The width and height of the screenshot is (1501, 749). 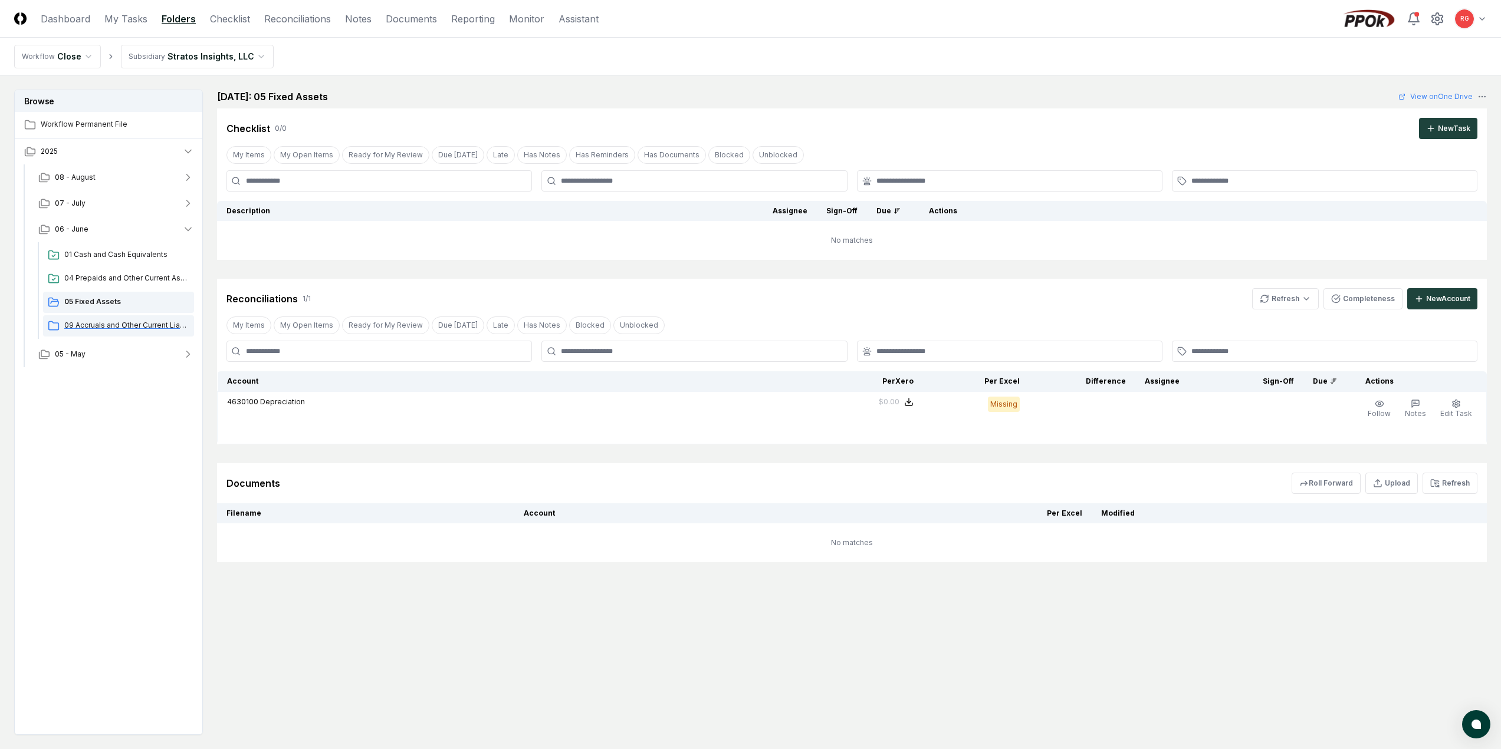 I want to click on div: $0.00, so click(x=889, y=402).